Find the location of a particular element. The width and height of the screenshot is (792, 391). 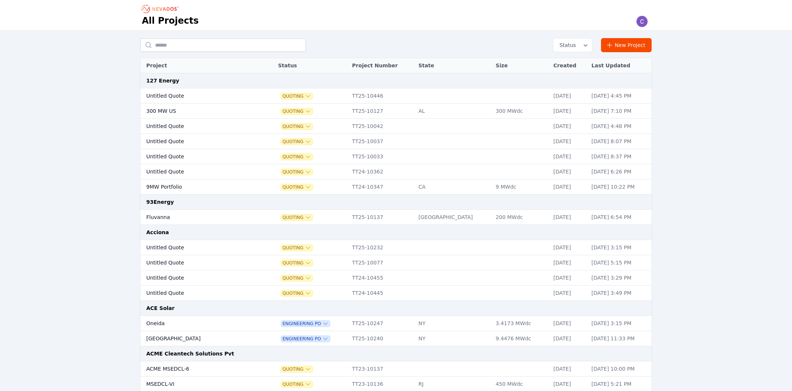

td: Fluvanna is located at coordinates (198, 217).